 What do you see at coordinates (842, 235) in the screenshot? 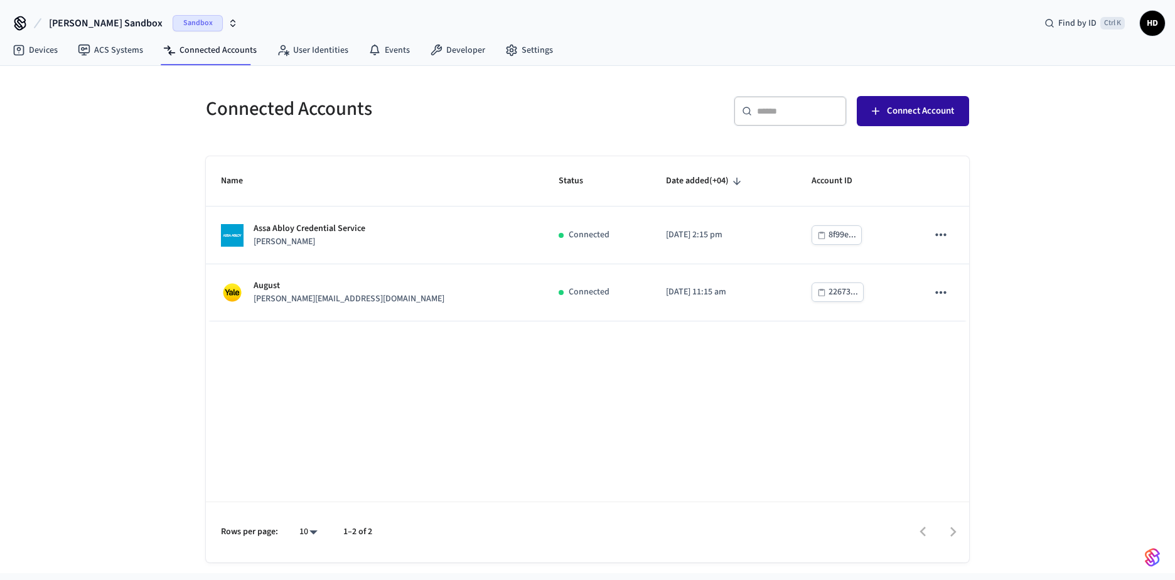
I see `div: 8f99e...` at bounding box center [842, 235].